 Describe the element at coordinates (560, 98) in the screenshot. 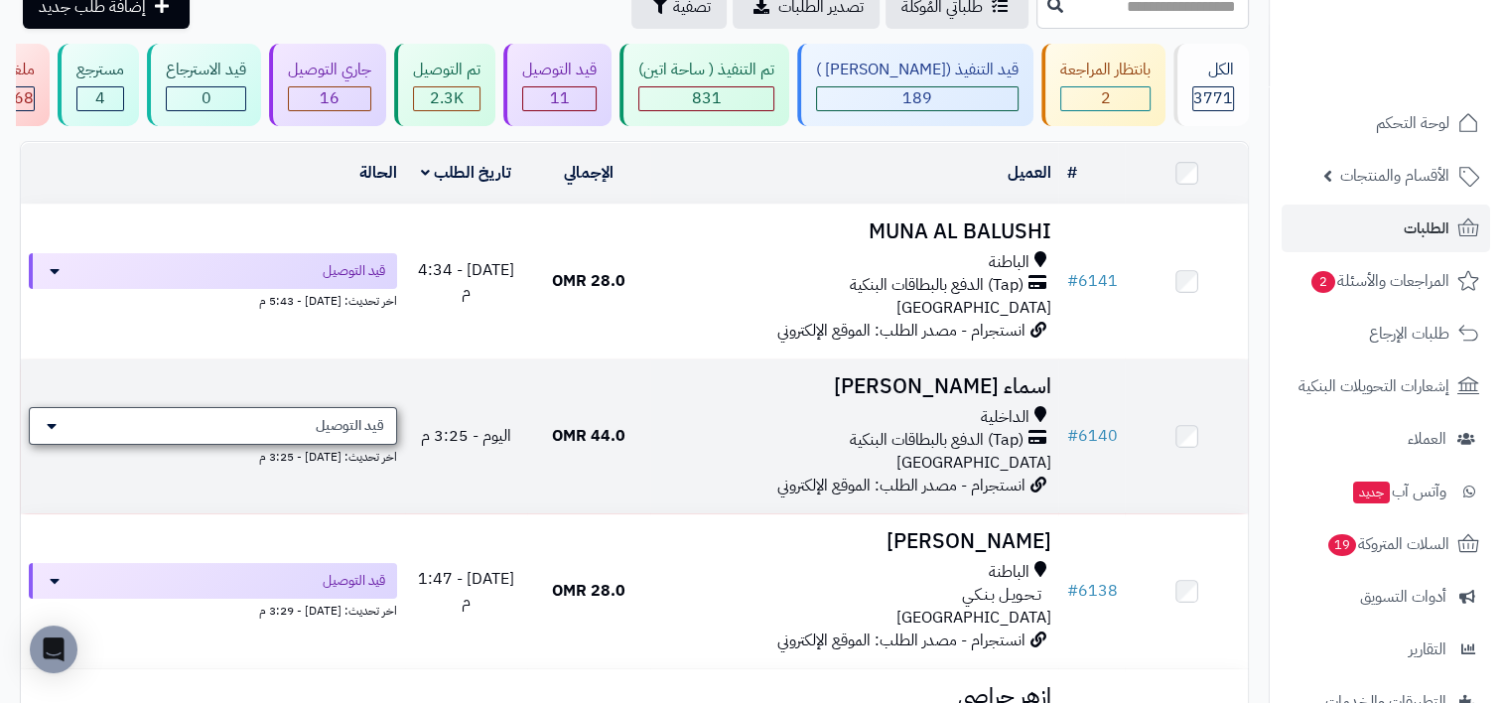

I see `span: 11` at that location.